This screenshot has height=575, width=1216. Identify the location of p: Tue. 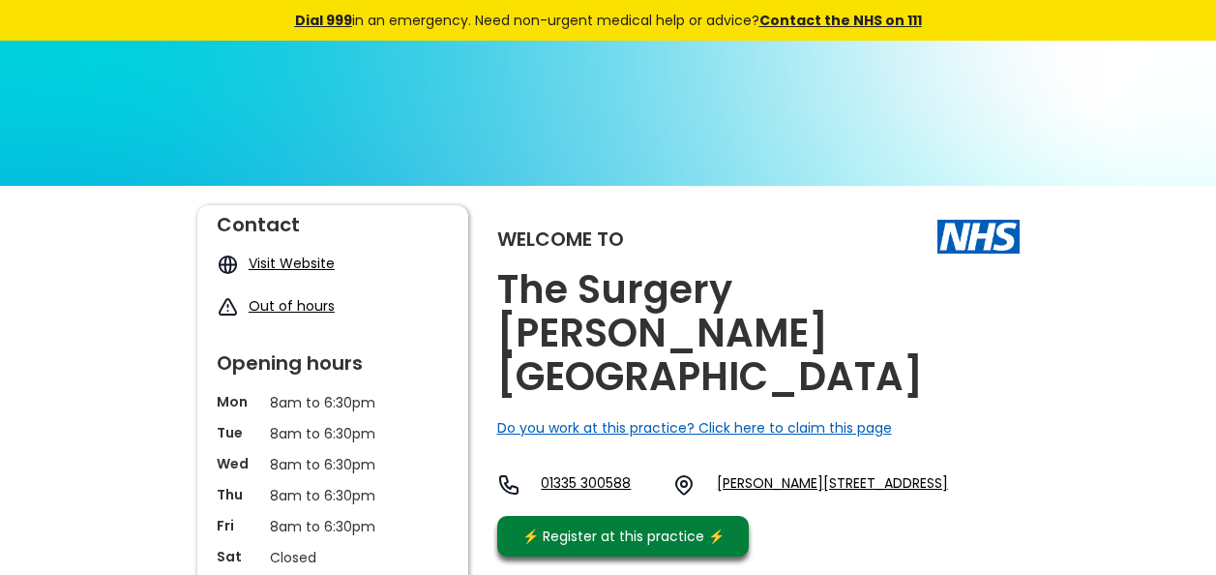
(238, 432).